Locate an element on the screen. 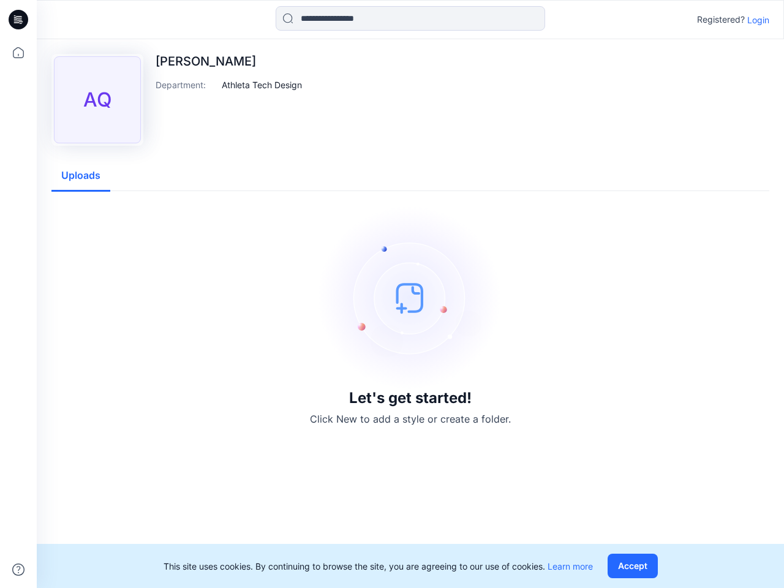  p: This site uses cookies. By continuing to browse the site, you are agreeing to our use of cookies. is located at coordinates (378, 566).